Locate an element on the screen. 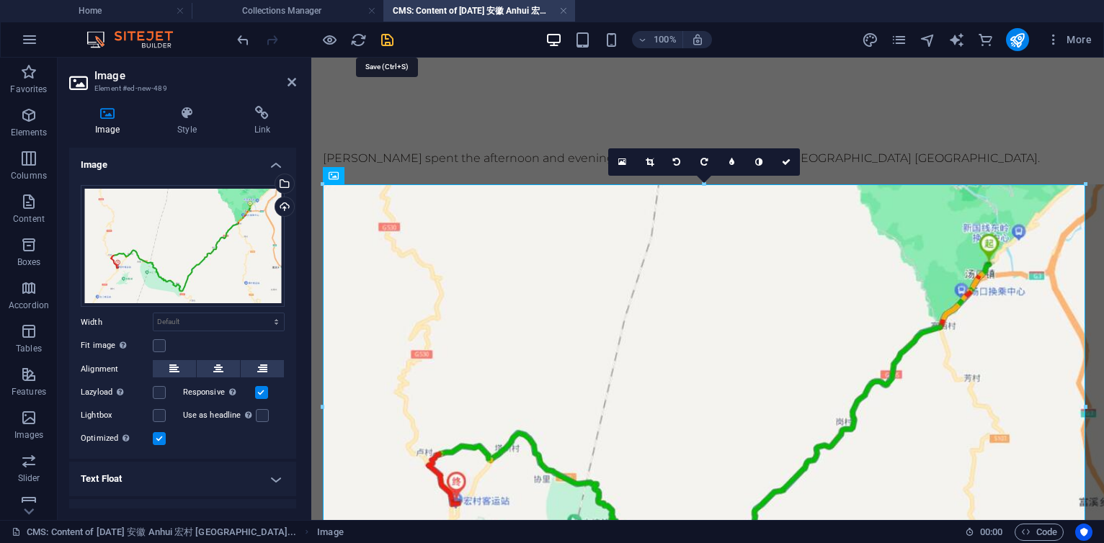 The height and width of the screenshot is (543, 1104). label: Alignment is located at coordinates (117, 370).